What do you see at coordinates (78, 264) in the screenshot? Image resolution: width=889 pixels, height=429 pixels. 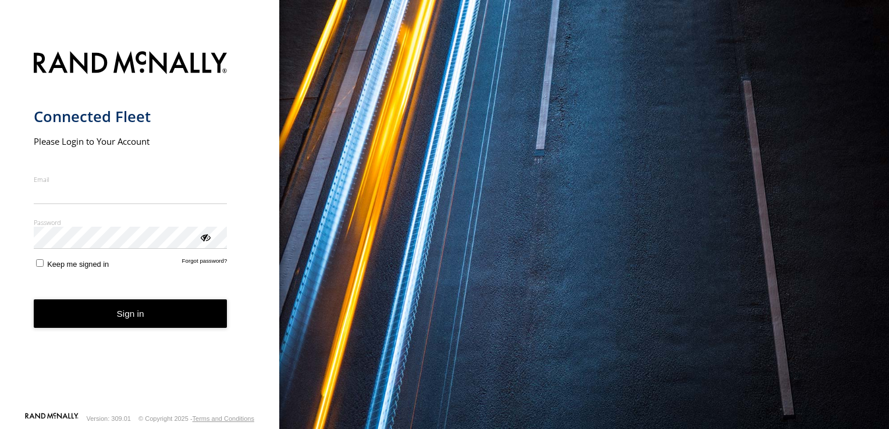 I see `span: Keep me signed in` at bounding box center [78, 264].